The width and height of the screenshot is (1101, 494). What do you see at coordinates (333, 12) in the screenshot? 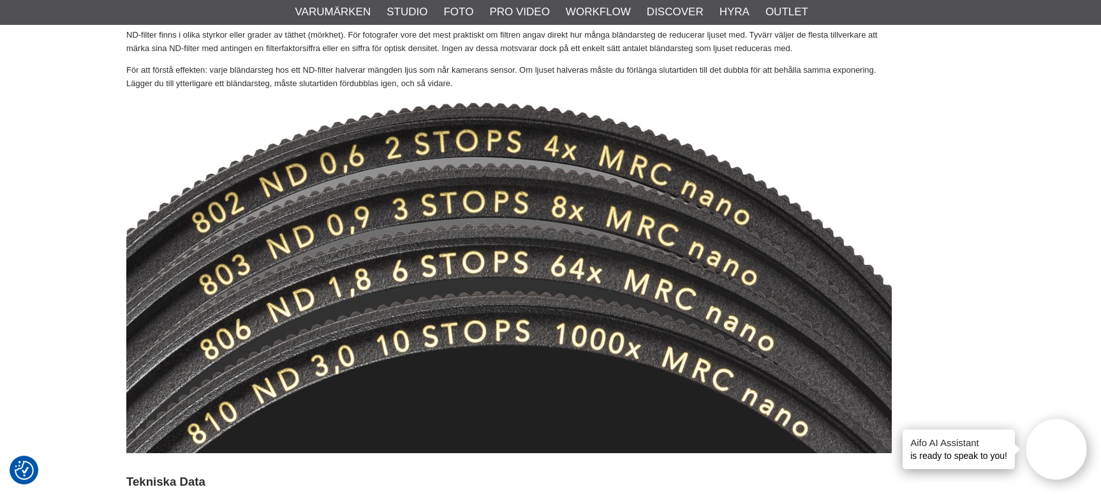
I see `a: Varumärken` at bounding box center [333, 12].